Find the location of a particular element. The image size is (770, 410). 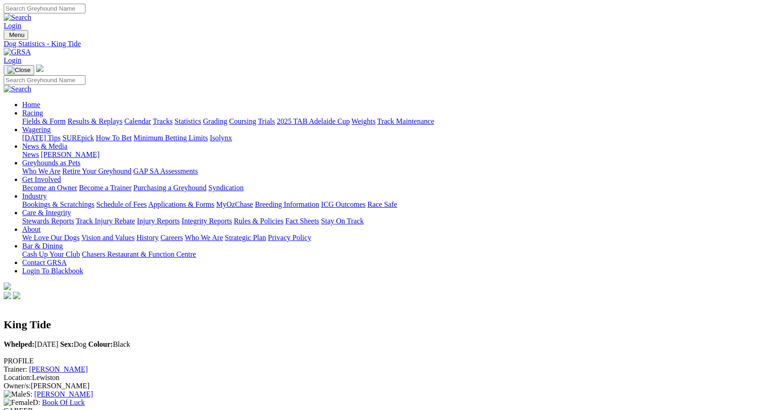

a: Schedule of Fees is located at coordinates (121, 204).